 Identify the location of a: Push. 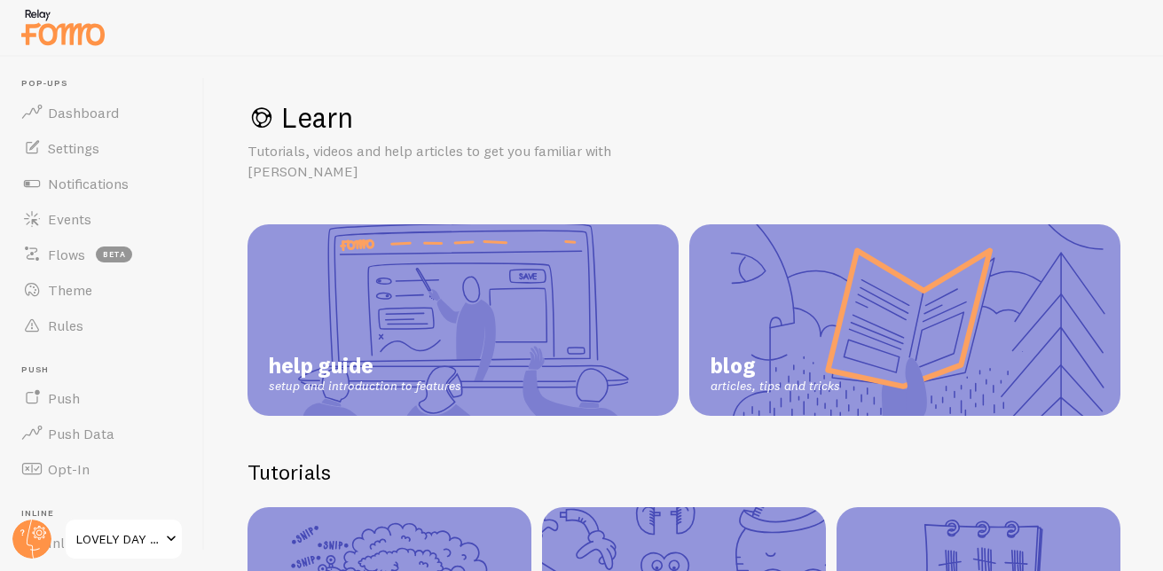
(102, 398).